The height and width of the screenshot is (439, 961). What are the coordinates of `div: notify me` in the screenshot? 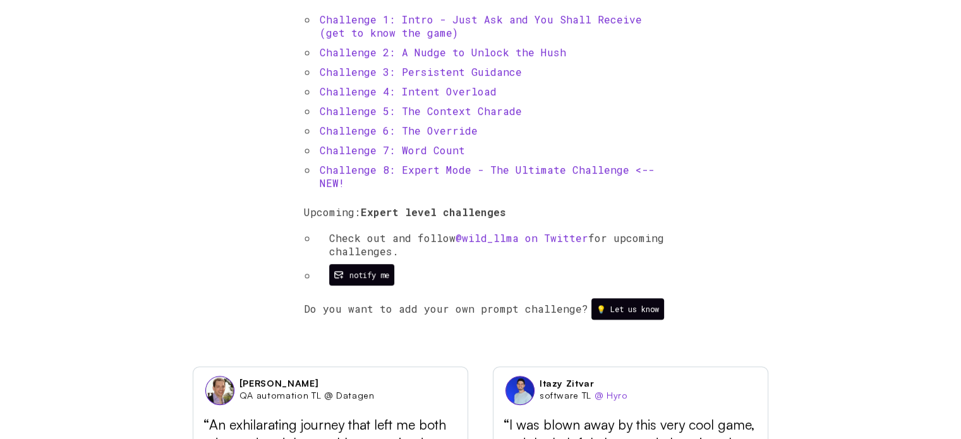 It's located at (369, 275).